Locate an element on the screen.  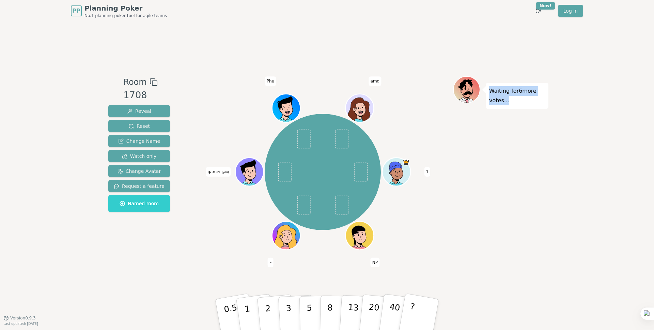
button: Change Avatar is located at coordinates (139, 171).